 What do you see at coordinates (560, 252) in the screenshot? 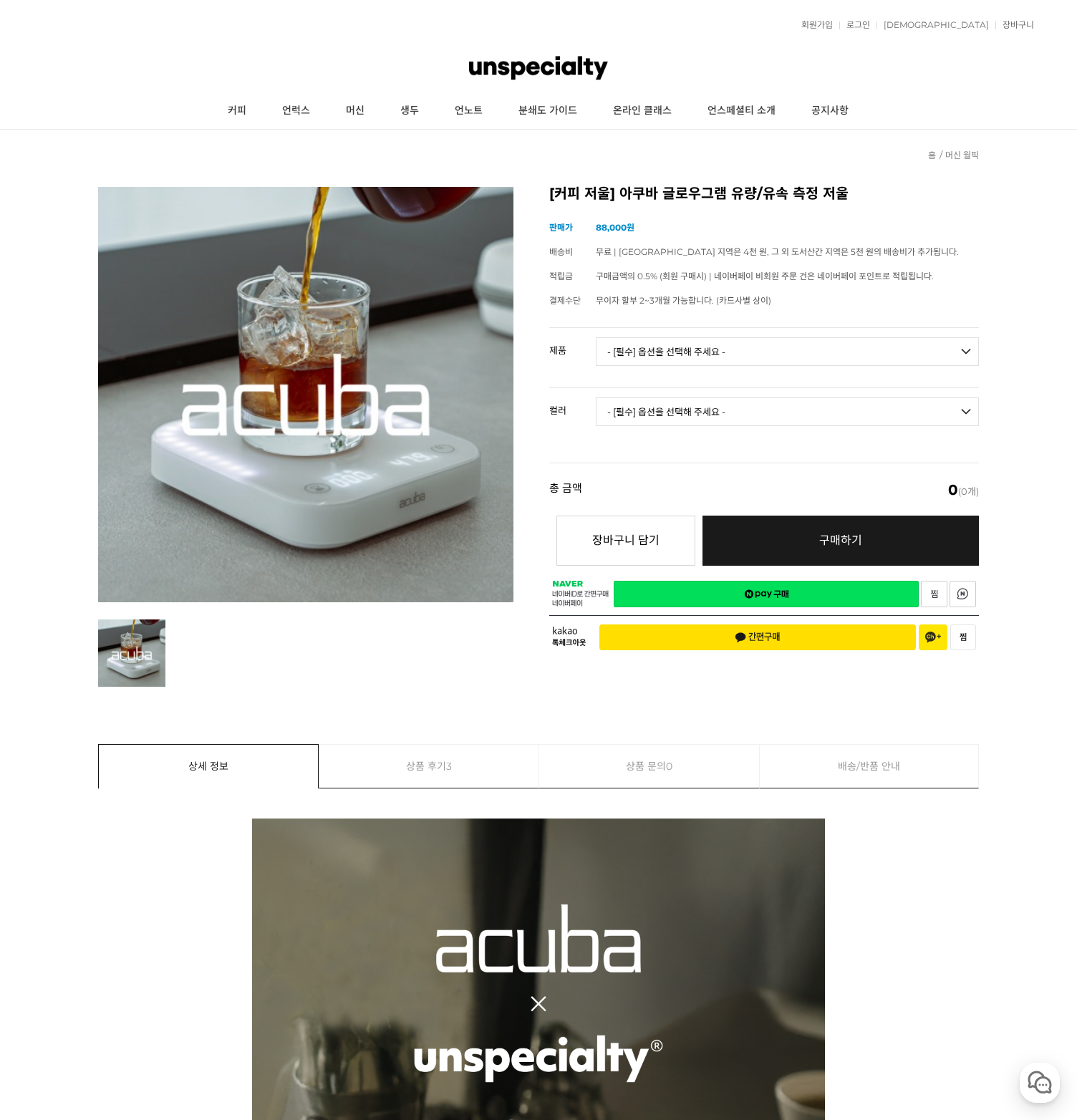
I see `span: 배송비` at bounding box center [560, 252].